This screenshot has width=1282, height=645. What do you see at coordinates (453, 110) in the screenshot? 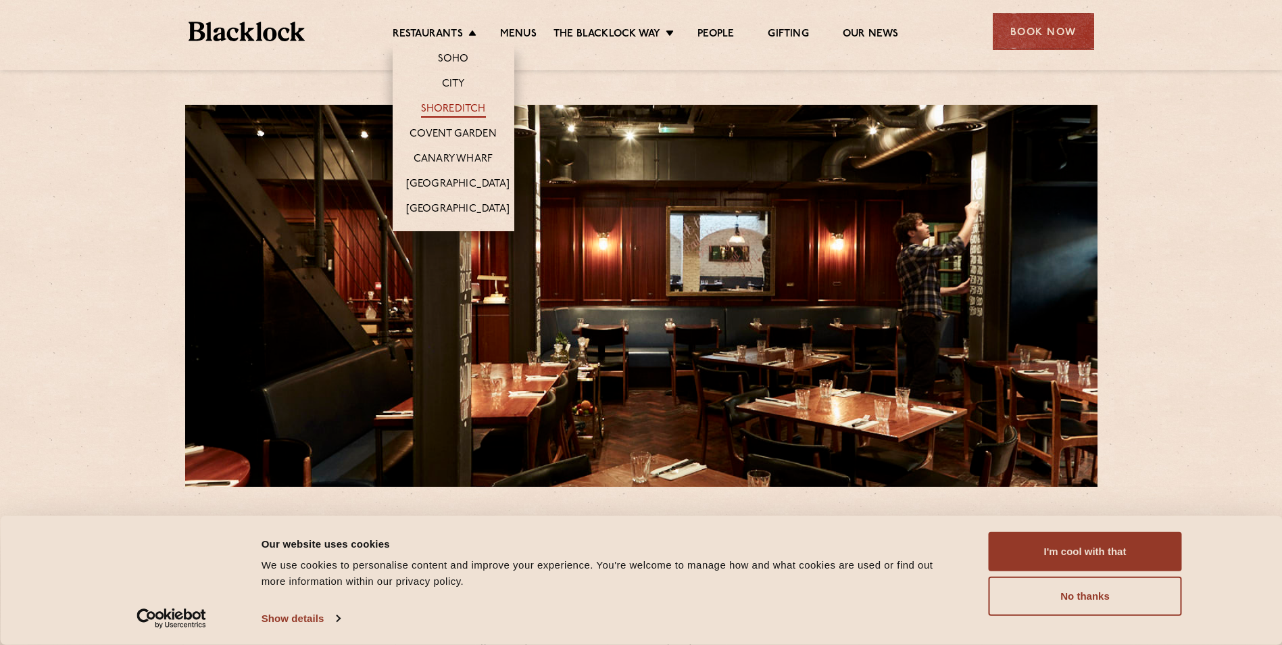
I see `a: Shoreditch` at bounding box center [453, 110].